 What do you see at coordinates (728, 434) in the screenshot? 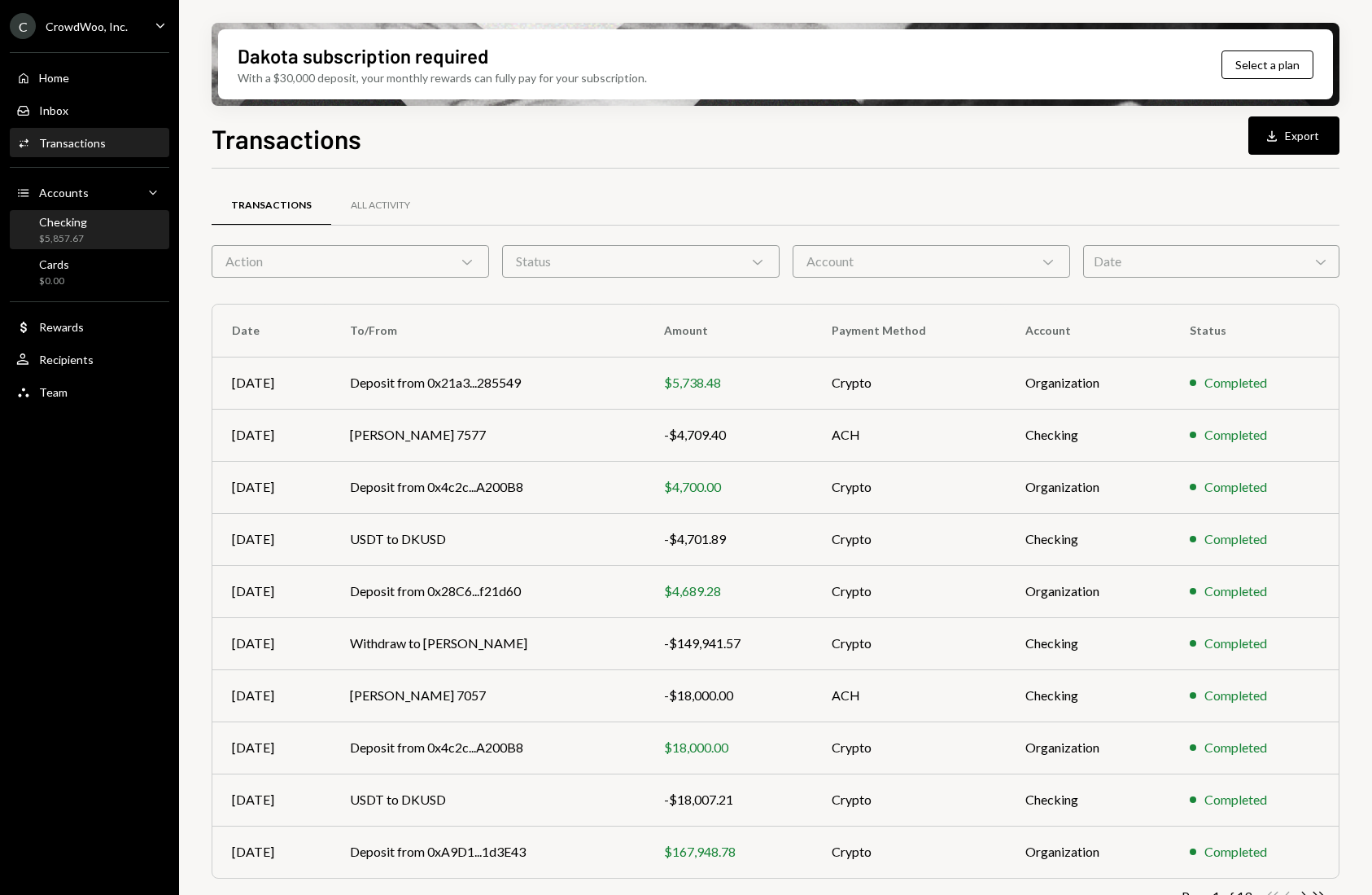
I see `div: -$4,709.40` at bounding box center [728, 434].